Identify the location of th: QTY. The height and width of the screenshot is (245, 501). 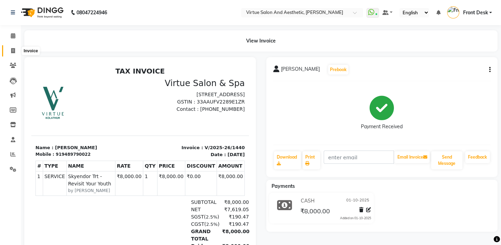
(119, 102).